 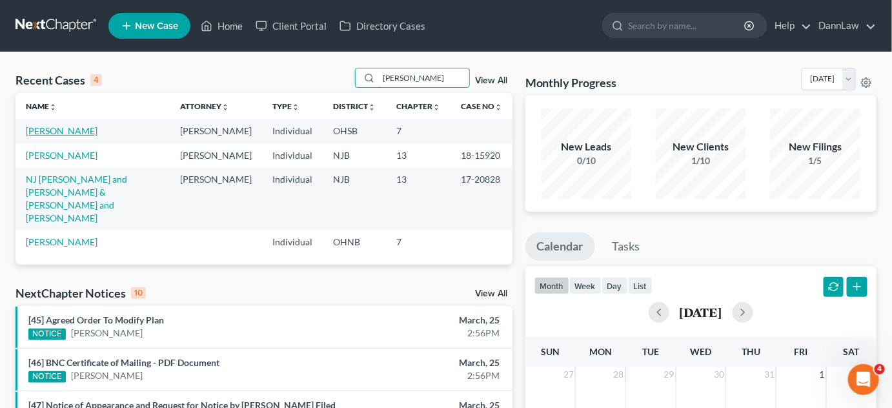 What do you see at coordinates (719, 374) in the screenshot?
I see `span: 30` at bounding box center [719, 374].